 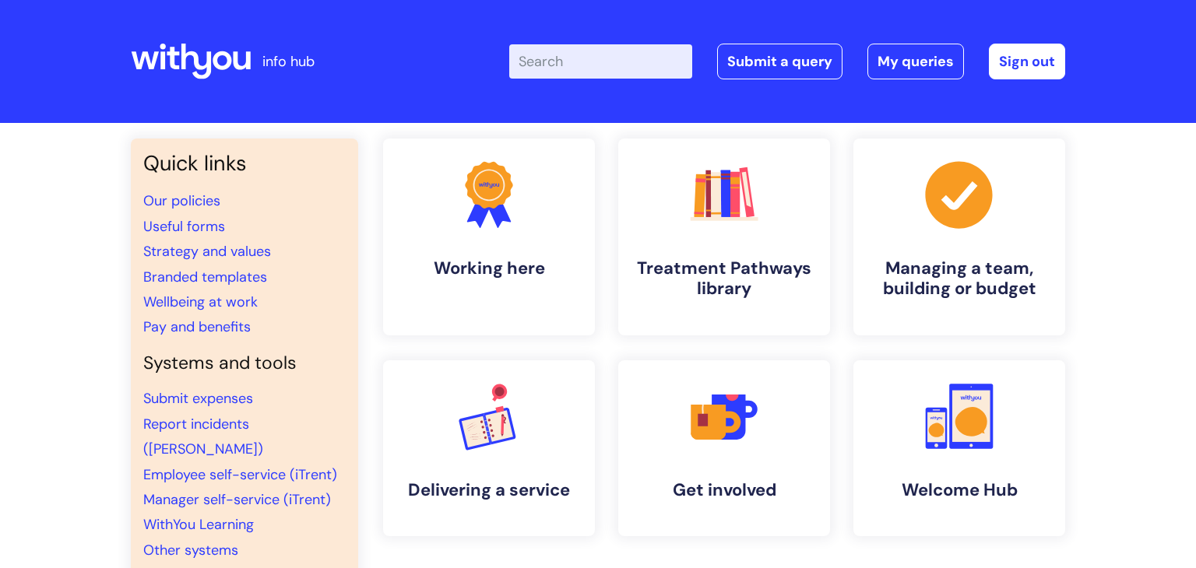 I want to click on a: Sign out, so click(x=1027, y=62).